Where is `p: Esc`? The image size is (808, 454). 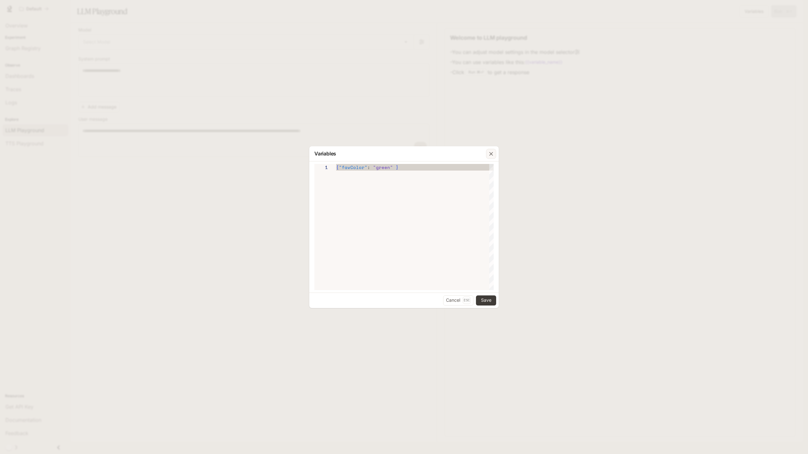
p: Esc is located at coordinates (466, 300).